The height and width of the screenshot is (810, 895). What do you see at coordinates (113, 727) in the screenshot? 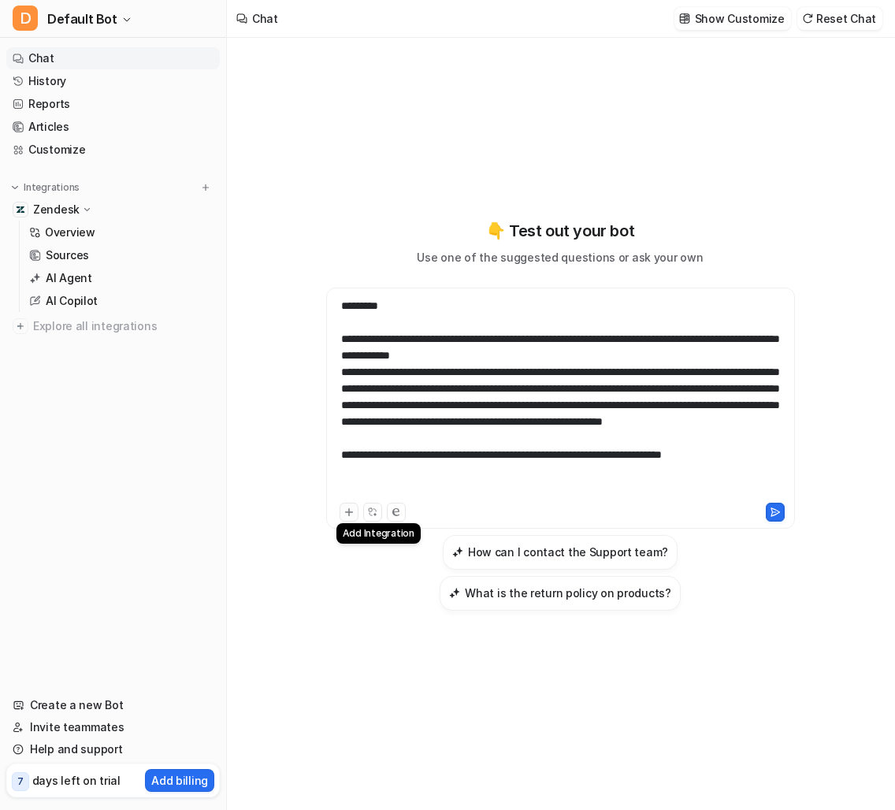
I see `a: Invite teammates` at bounding box center [113, 727].